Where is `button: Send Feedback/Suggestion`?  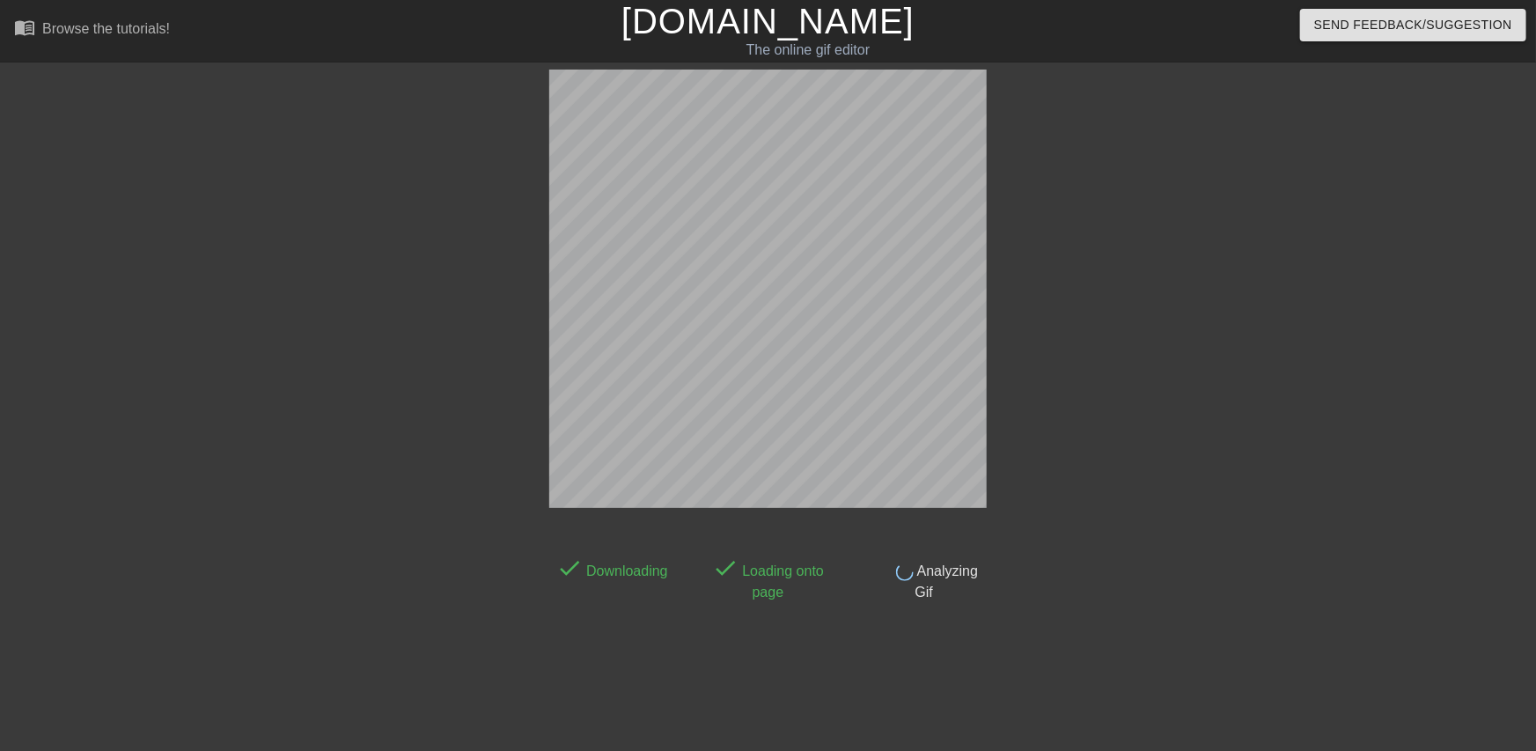
button: Send Feedback/Suggestion is located at coordinates (1413, 25).